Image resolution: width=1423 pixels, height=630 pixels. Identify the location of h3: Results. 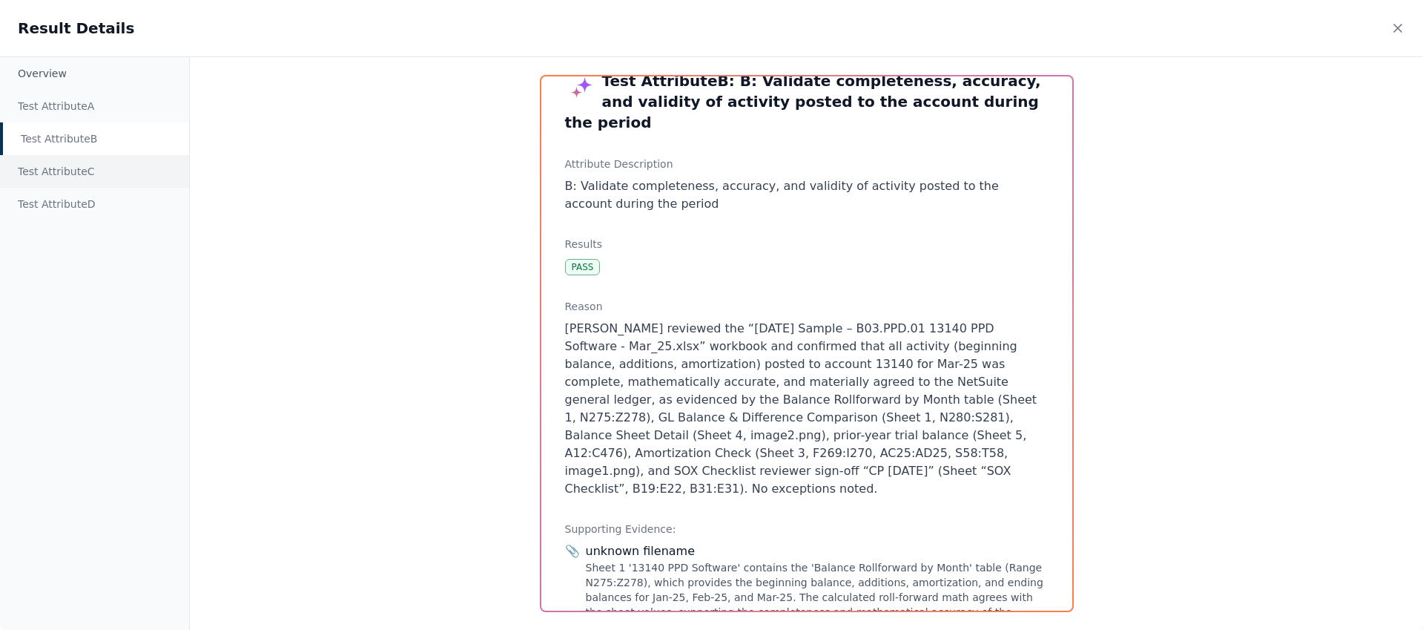
(807, 244).